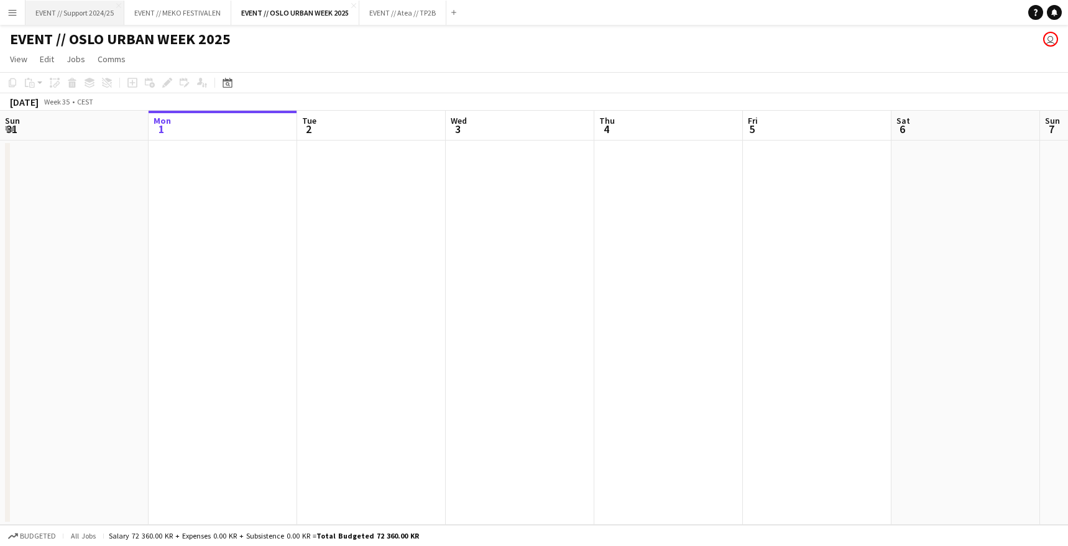  I want to click on span: 2, so click(308, 129).